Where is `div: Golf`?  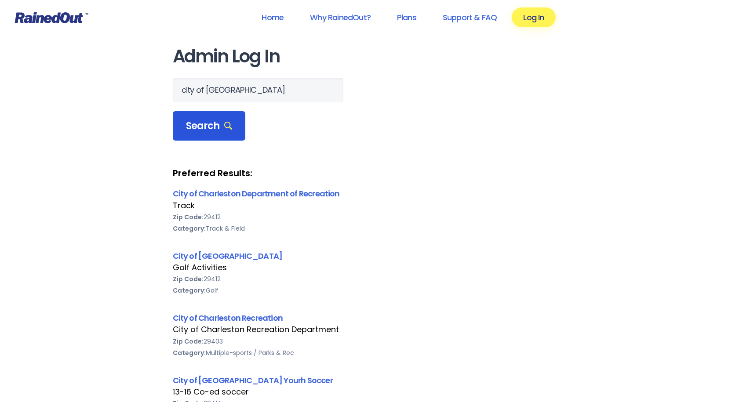 div: Golf is located at coordinates (366, 291).